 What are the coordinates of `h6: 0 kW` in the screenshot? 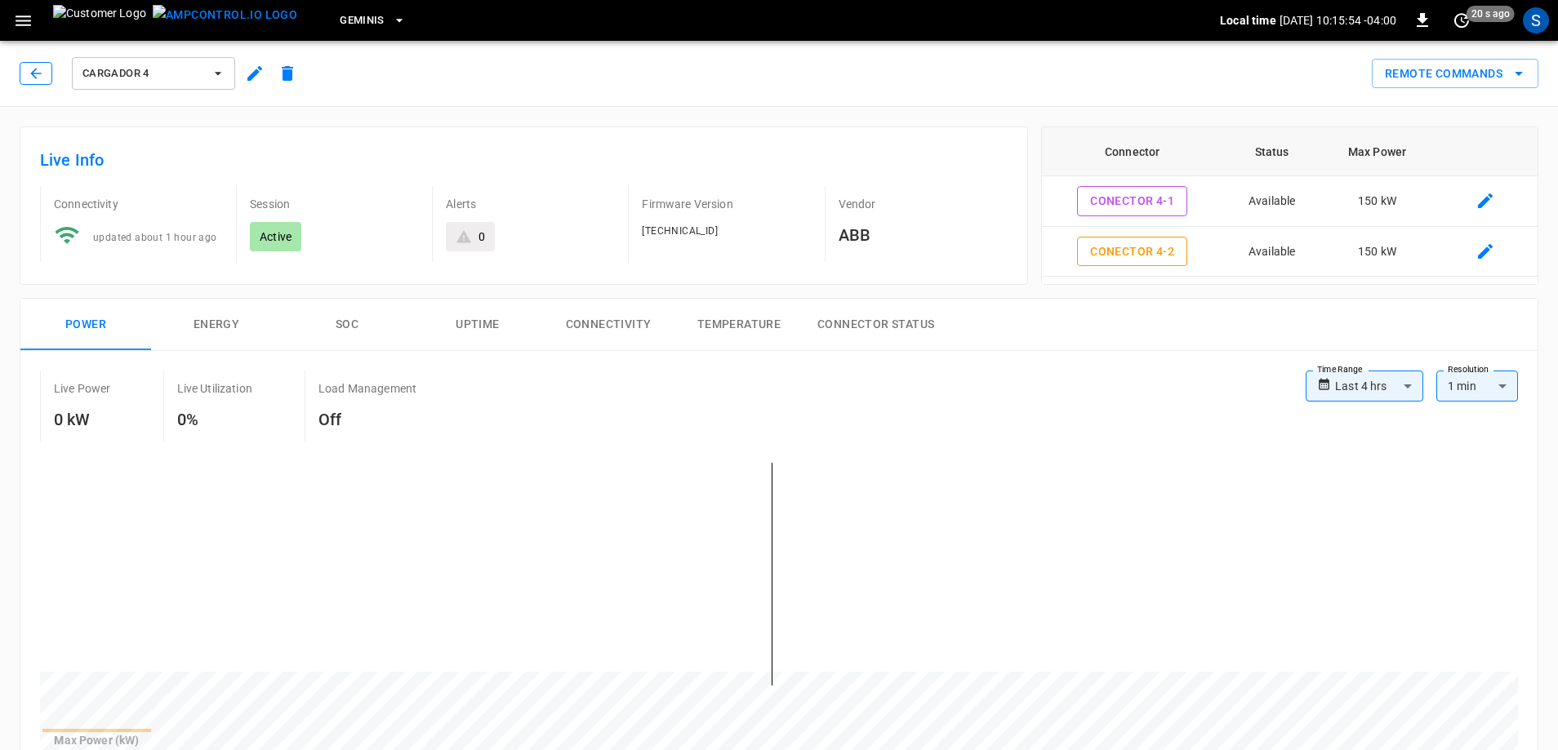 It's located at (82, 420).